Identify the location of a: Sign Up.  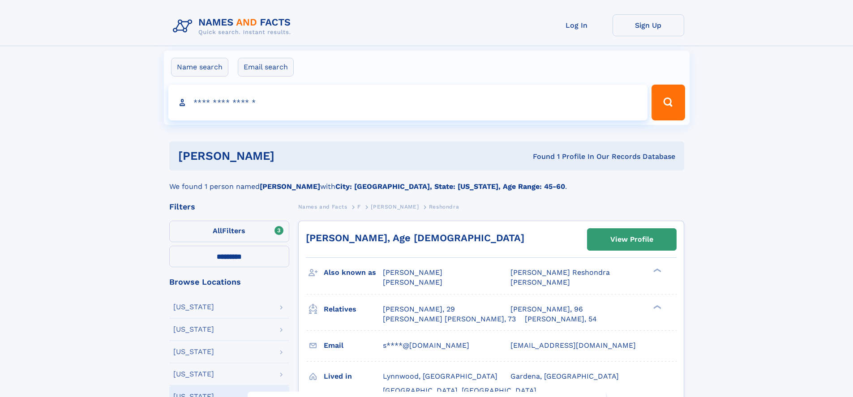
(648, 25).